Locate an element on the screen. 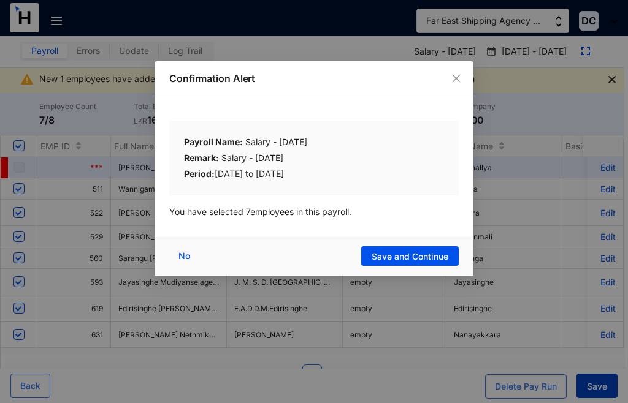 The height and width of the screenshot is (403, 628). span: No is located at coordinates (184, 256).